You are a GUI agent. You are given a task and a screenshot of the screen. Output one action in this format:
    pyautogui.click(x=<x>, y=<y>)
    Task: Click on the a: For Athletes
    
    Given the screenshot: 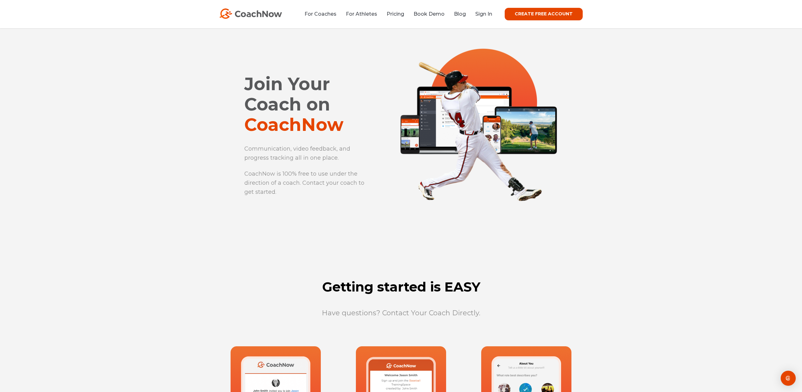 What is the action you would take?
    pyautogui.click(x=361, y=14)
    